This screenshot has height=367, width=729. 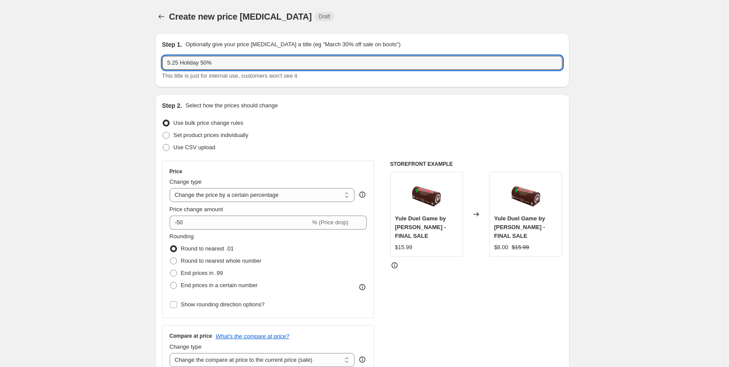 What do you see at coordinates (501, 247) in the screenshot?
I see `div: $8.00` at bounding box center [501, 247].